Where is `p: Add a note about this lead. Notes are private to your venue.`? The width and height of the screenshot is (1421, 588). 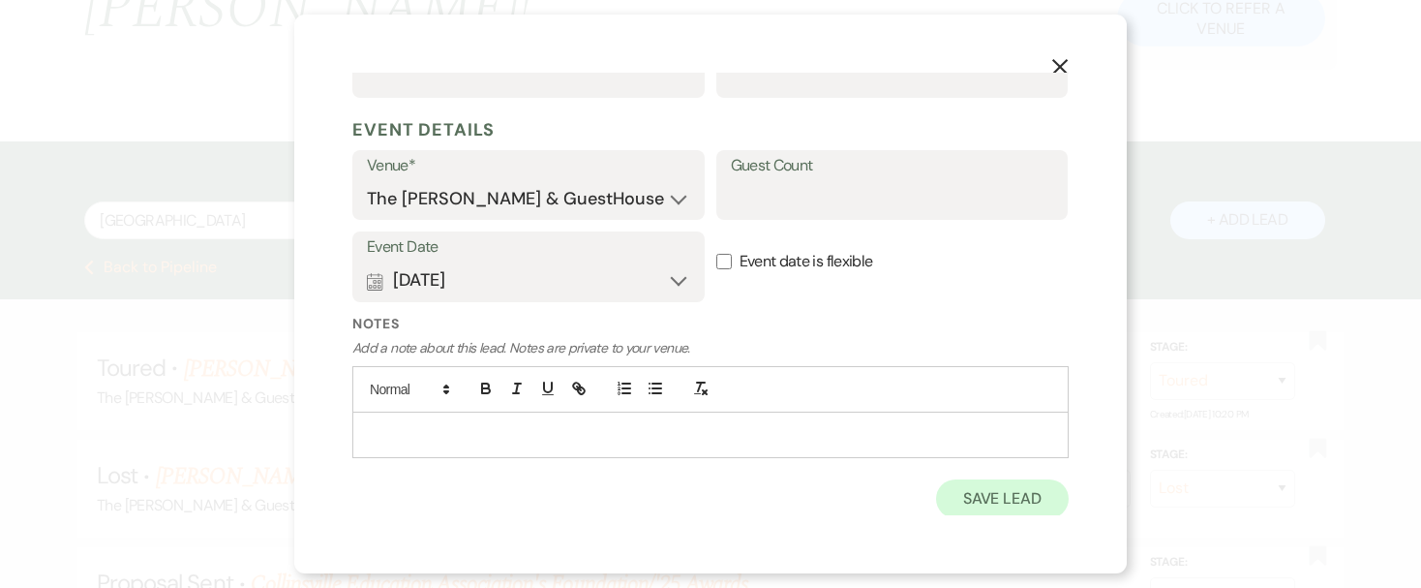
p: Add a note about this lead. Notes are private to your venue. is located at coordinates (711, 348).